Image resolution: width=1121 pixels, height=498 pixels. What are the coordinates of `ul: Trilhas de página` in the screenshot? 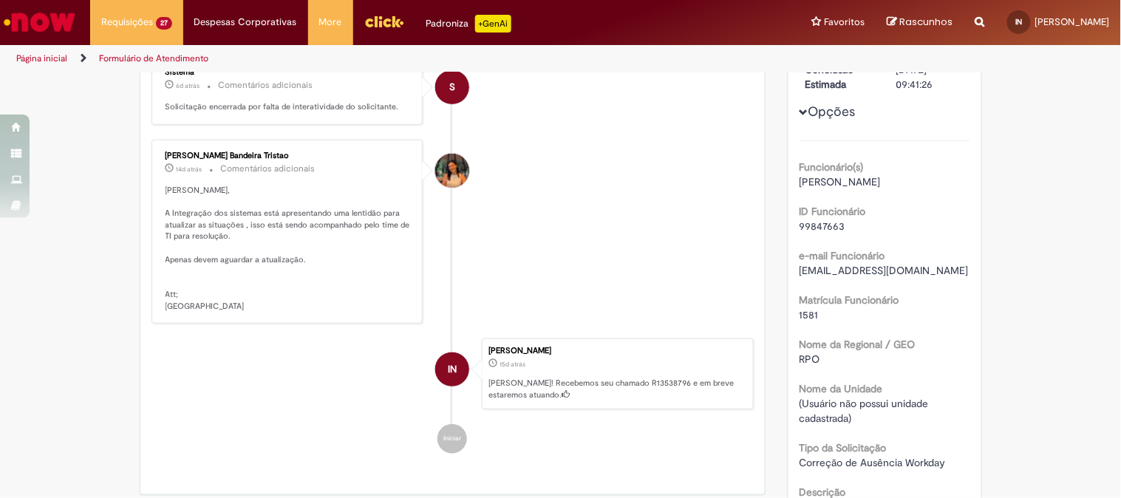 It's located at (373, 58).